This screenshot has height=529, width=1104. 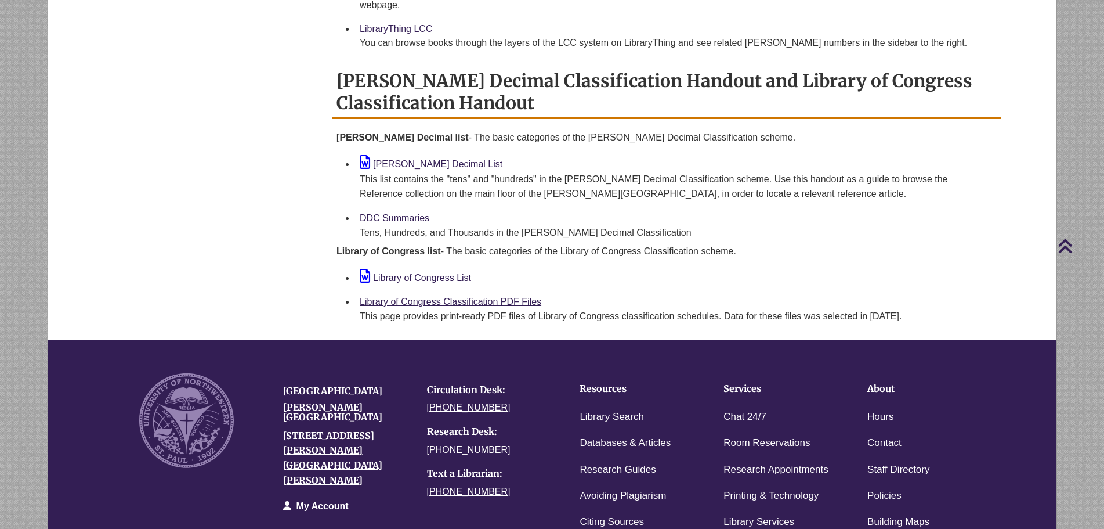 What do you see at coordinates (884, 443) in the screenshot?
I see `a: Contact` at bounding box center [884, 443].